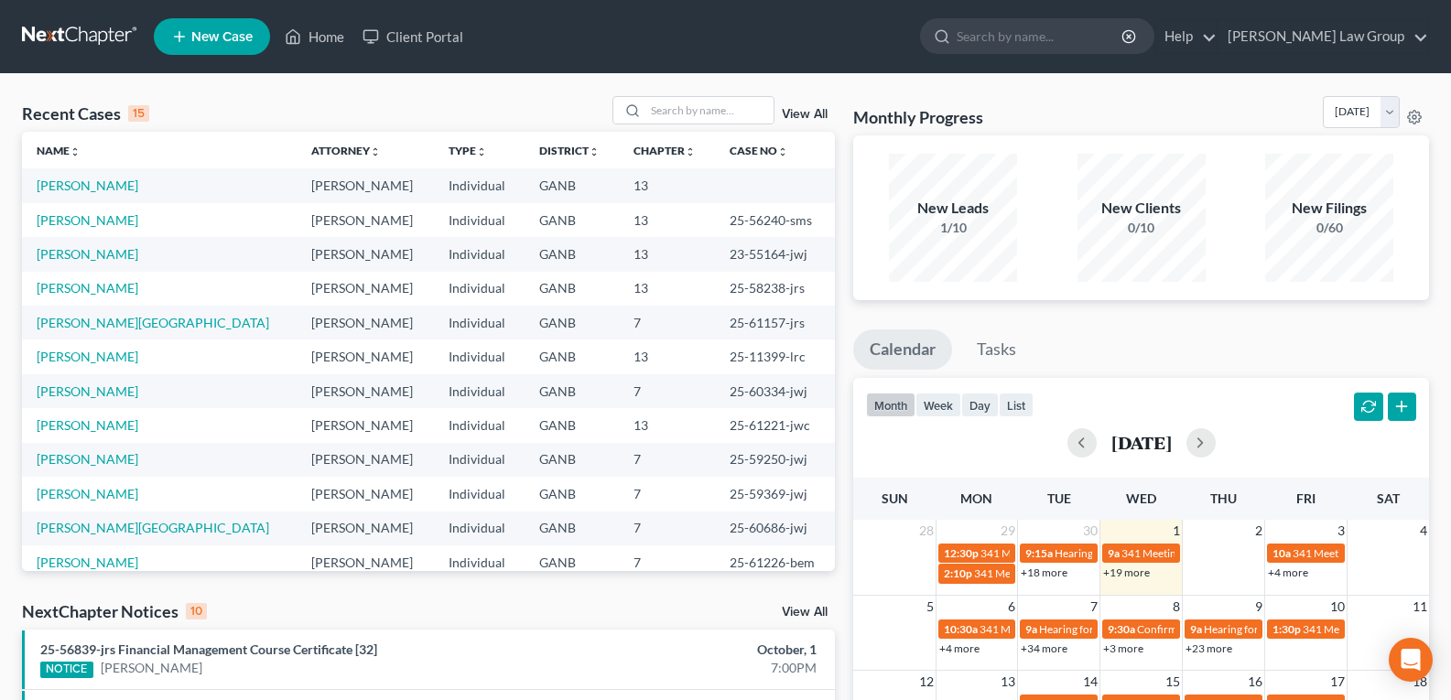  What do you see at coordinates (775, 460) in the screenshot?
I see `td: 25-59250-jwj` at bounding box center [775, 460].